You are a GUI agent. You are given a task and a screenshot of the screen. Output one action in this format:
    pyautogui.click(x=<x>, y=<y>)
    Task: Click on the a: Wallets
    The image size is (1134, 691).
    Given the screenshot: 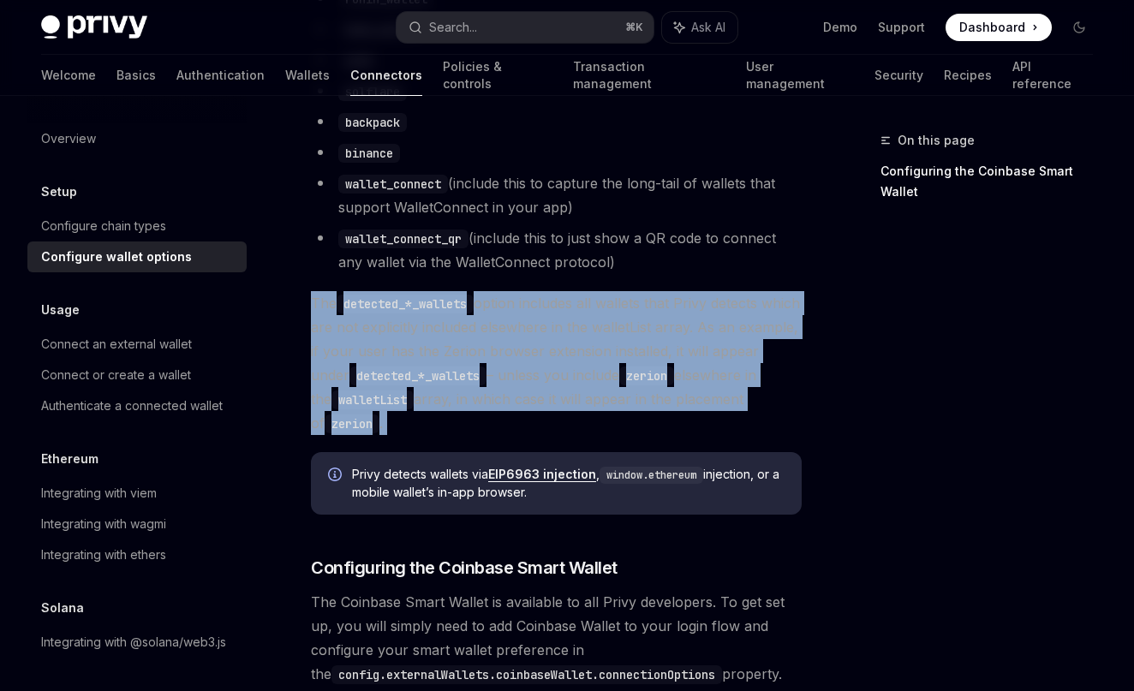 What is the action you would take?
    pyautogui.click(x=307, y=75)
    